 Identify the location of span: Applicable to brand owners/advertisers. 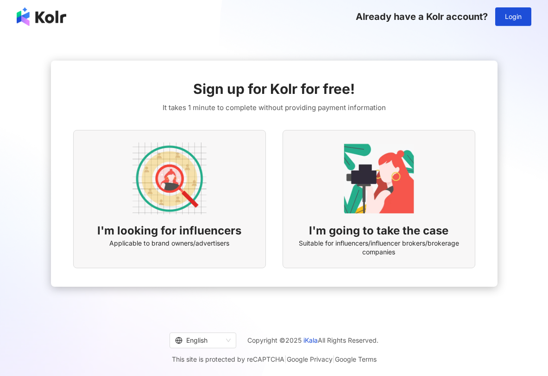
(169, 244).